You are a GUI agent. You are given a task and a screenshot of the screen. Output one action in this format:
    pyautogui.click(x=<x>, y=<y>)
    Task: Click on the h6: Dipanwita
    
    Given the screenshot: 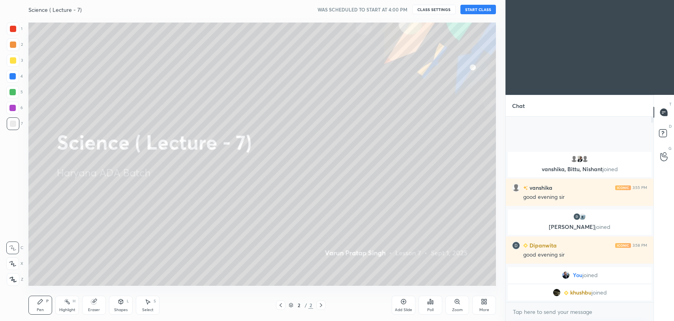 What is the action you would take?
    pyautogui.click(x=542, y=245)
    